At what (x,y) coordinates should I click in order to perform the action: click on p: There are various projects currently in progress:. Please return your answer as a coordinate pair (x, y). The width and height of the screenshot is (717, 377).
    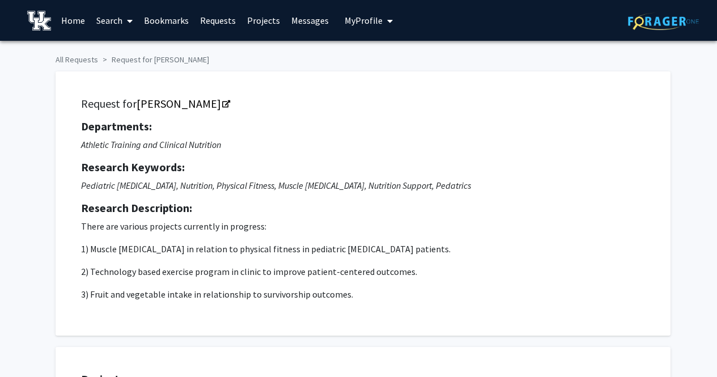
    Looking at the image, I should click on (363, 226).